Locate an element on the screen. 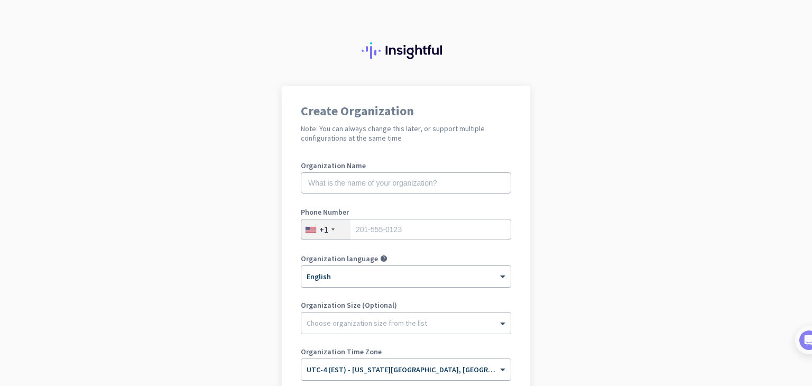 Image resolution: width=812 pixels, height=386 pixels. h2: Note: You can always change this later, or support multiple configurations at the same time is located at coordinates (406, 133).